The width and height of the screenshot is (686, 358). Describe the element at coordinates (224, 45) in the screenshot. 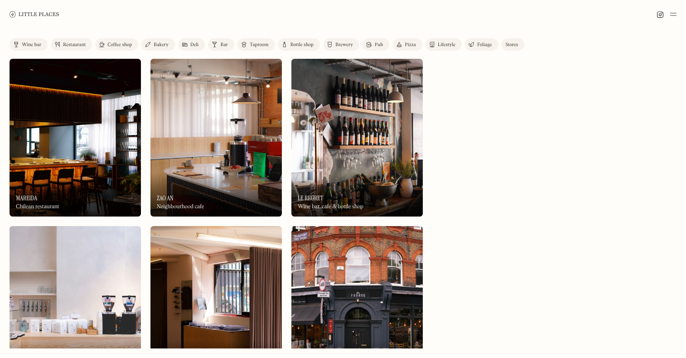

I see `div: Bar` at that location.